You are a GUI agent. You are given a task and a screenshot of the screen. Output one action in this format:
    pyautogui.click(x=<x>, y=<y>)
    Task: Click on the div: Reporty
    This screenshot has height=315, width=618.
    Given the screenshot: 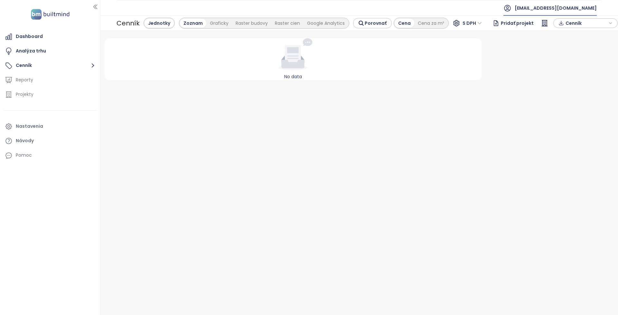 What is the action you would take?
    pyautogui.click(x=24, y=80)
    